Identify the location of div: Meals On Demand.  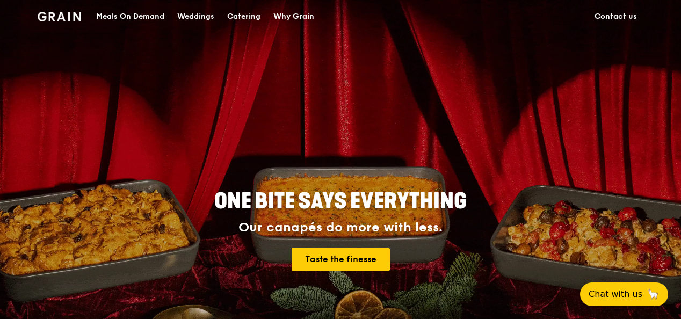
(130, 17).